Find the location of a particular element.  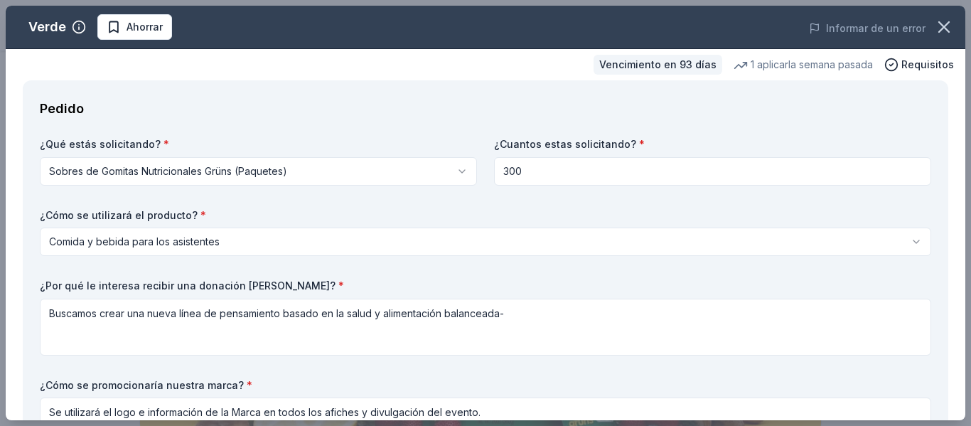

font: Pedido is located at coordinates (62, 108).